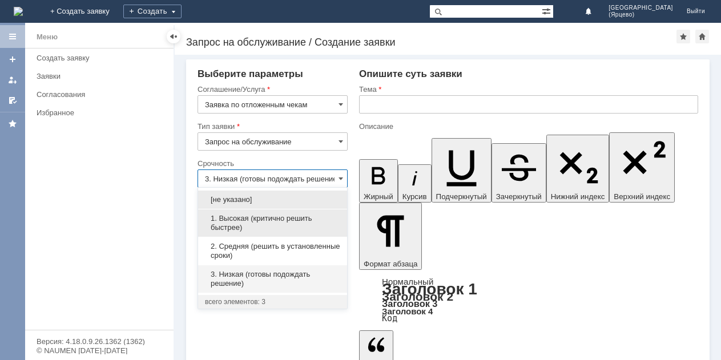  I want to click on a: Мои согласования, so click(13, 100).